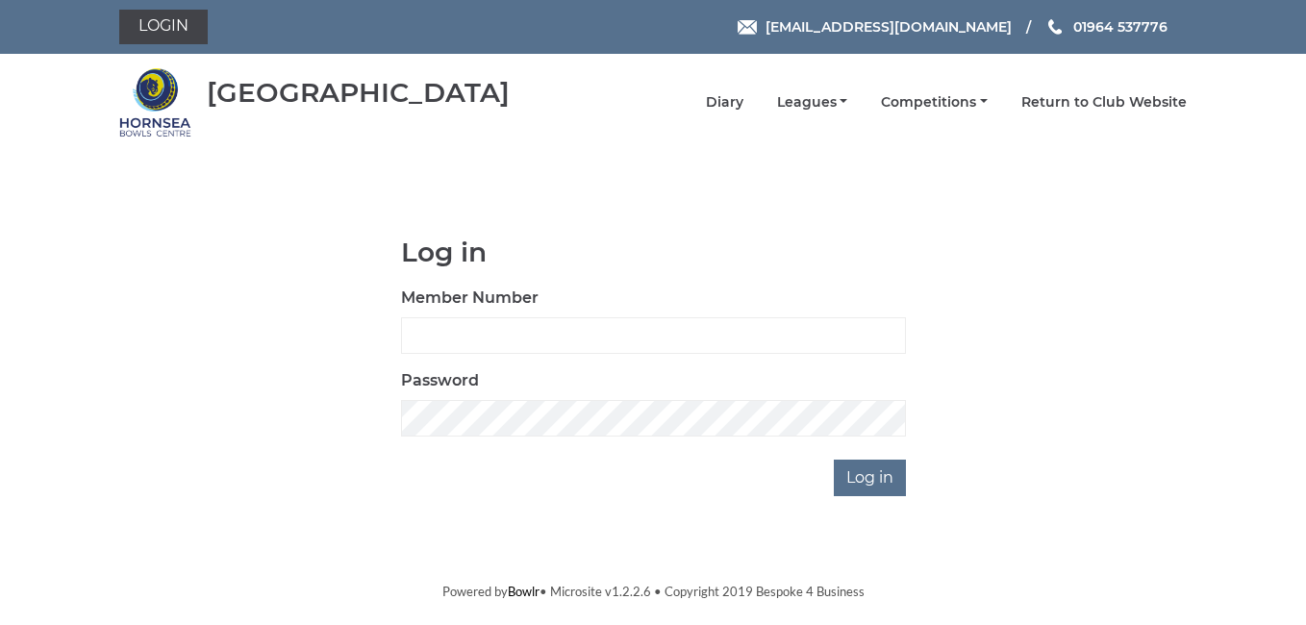 The height and width of the screenshot is (625, 1306). I want to click on label: Member Number, so click(469, 298).